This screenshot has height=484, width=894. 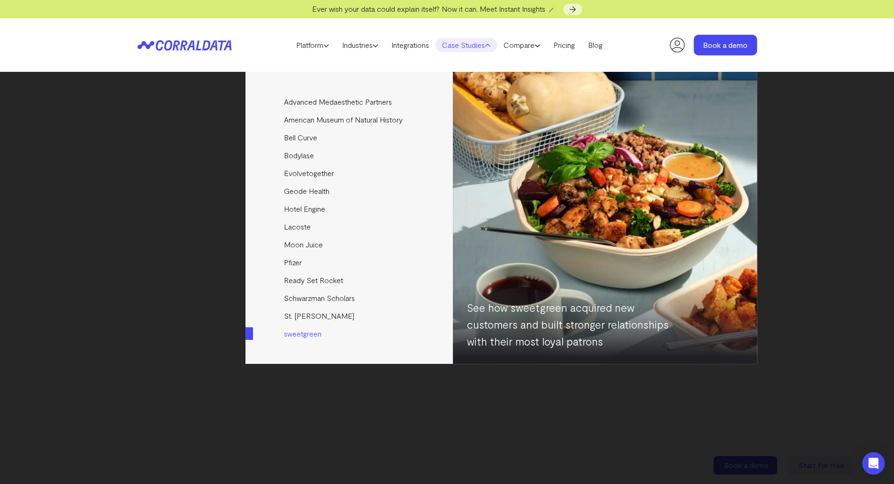 What do you see at coordinates (350, 244) in the screenshot?
I see `a: Moon Juice` at bounding box center [350, 244].